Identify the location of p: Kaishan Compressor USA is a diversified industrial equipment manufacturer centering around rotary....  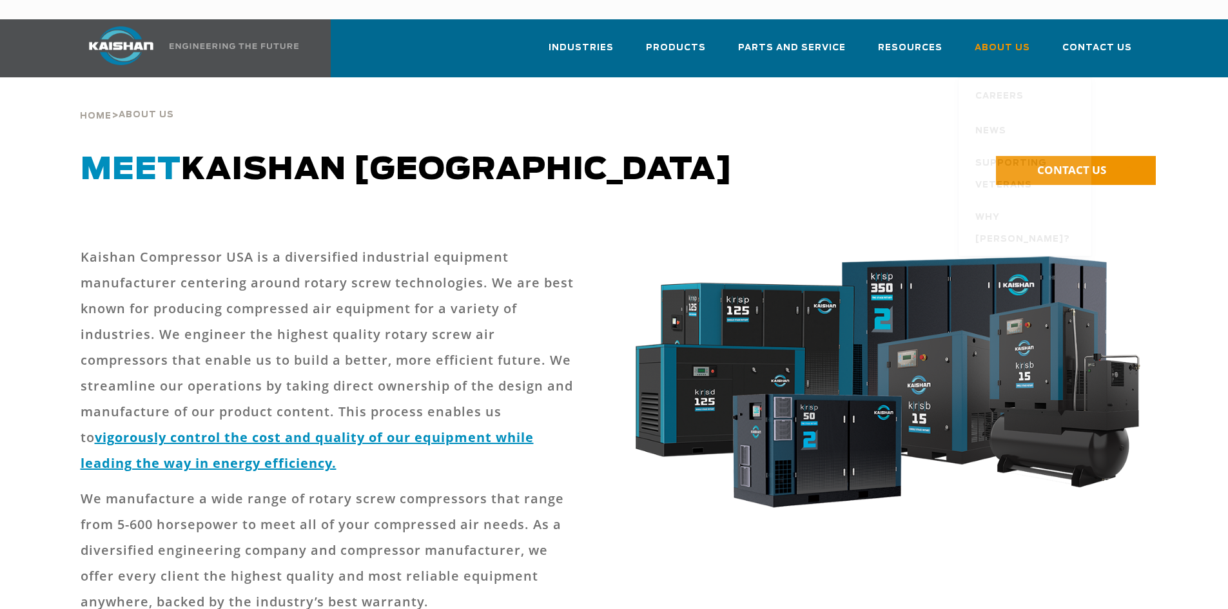
(331, 360).